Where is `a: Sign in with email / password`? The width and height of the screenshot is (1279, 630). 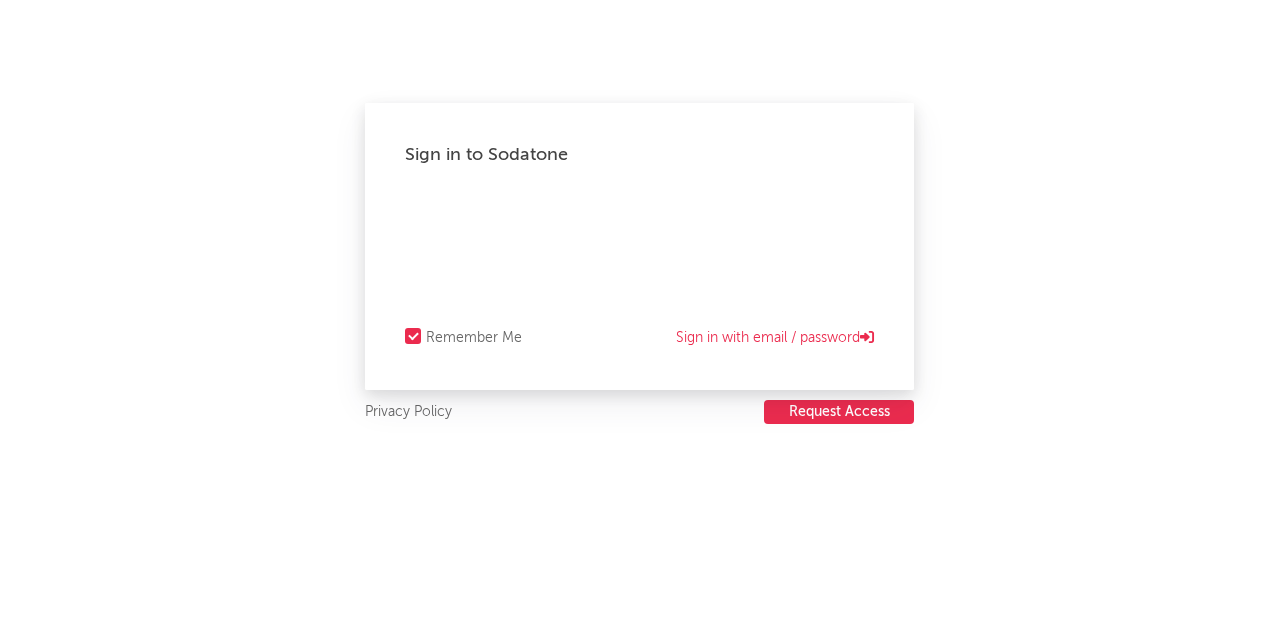
a: Sign in with email / password is located at coordinates (775, 339).